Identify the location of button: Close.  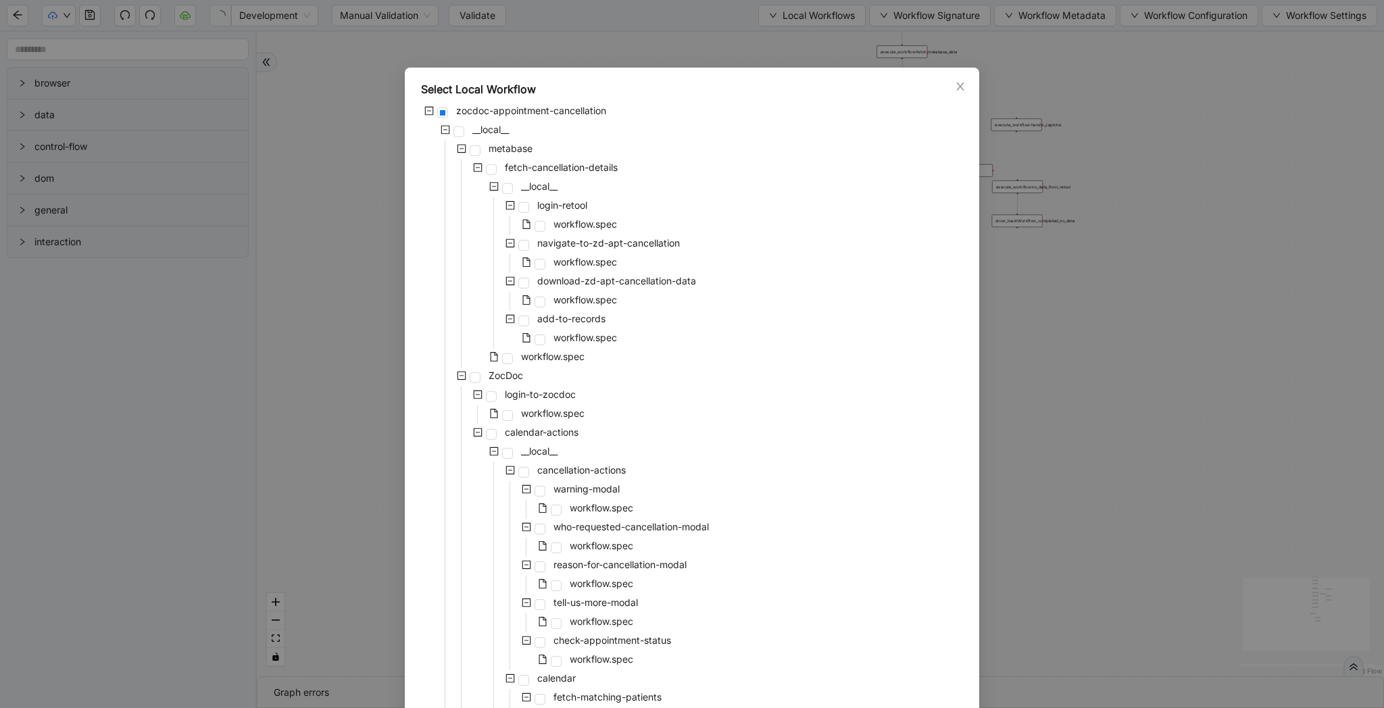
(960, 87).